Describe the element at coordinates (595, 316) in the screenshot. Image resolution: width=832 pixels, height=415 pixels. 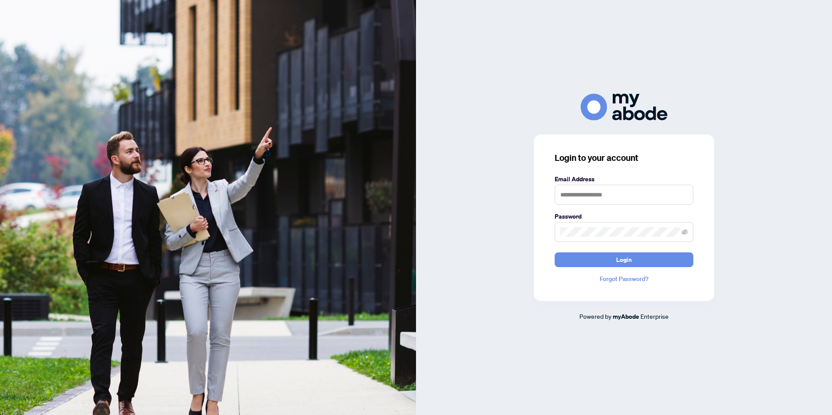
I see `span: Powered by` at that location.